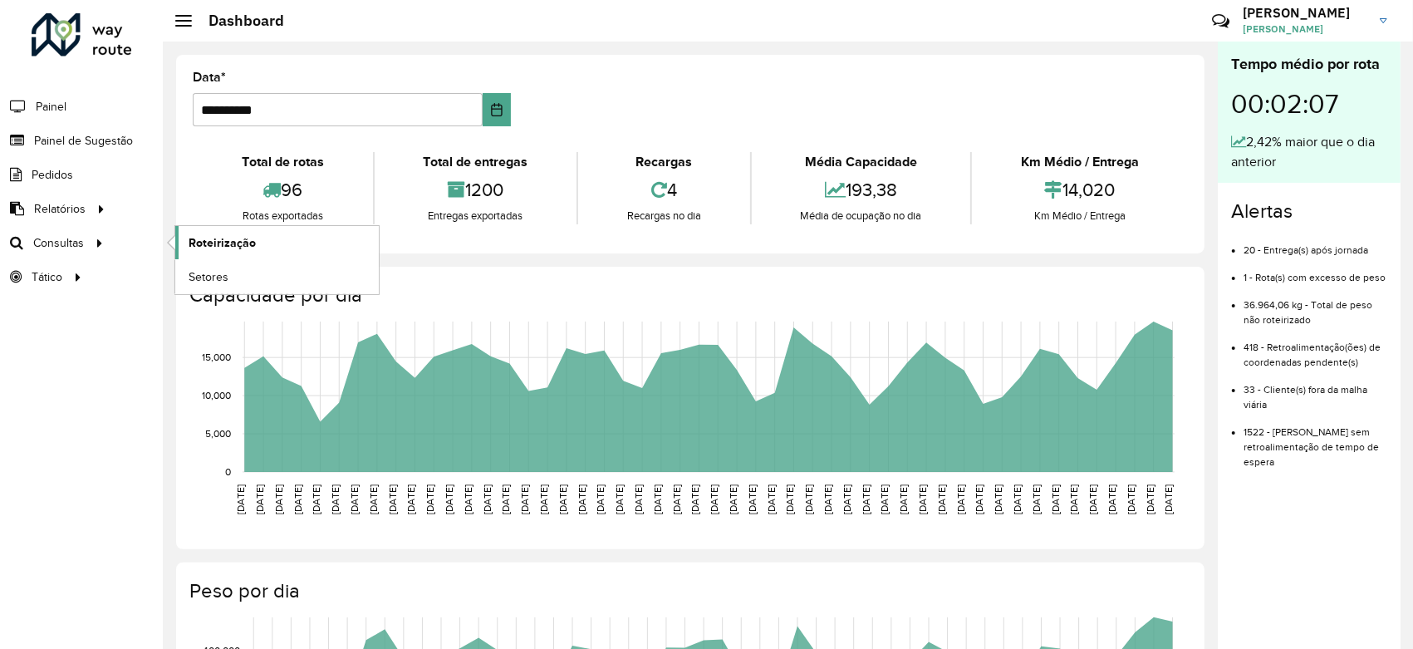 The width and height of the screenshot is (1413, 649). What do you see at coordinates (58, 243) in the screenshot?
I see `span: Consultas` at bounding box center [58, 243].